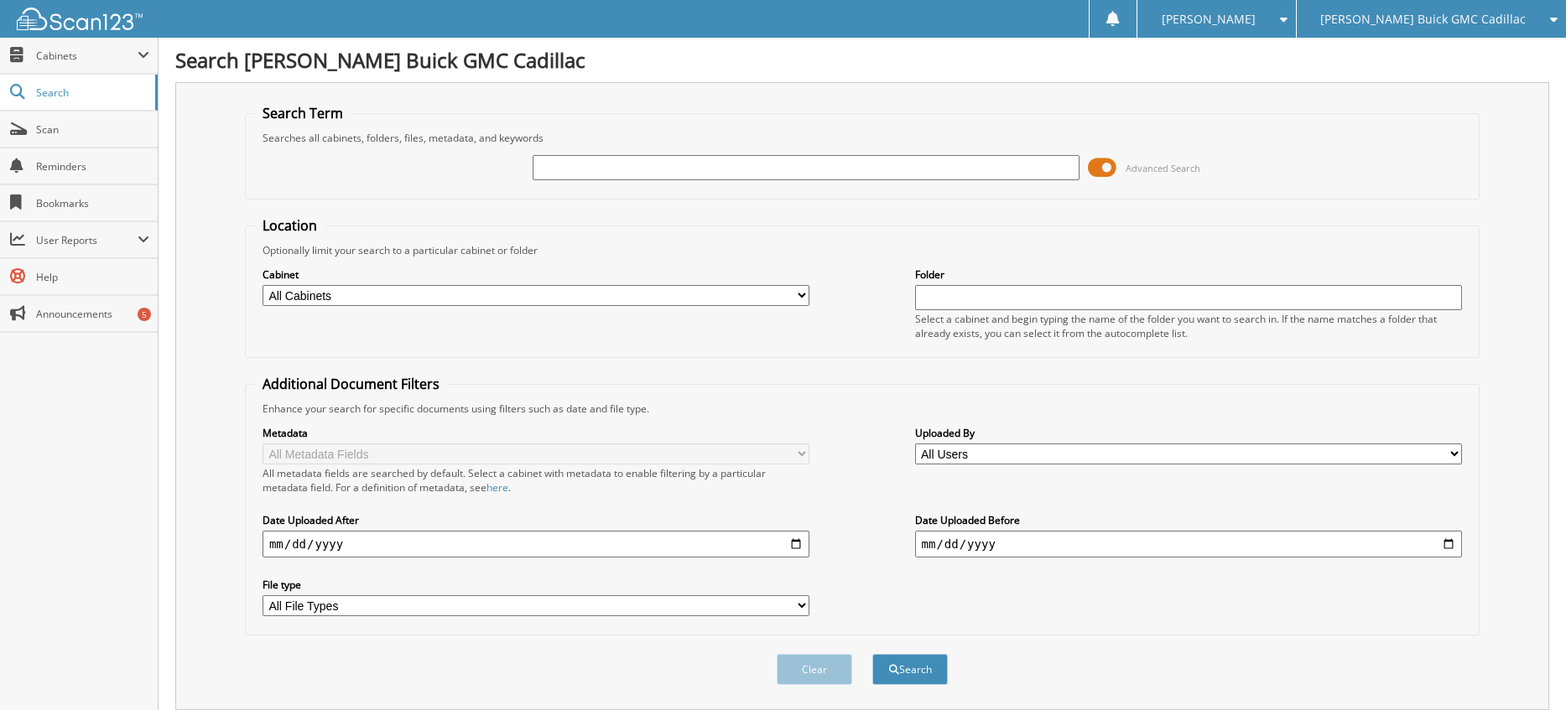  What do you see at coordinates (536, 584) in the screenshot?
I see `label: File type` at bounding box center [536, 584].